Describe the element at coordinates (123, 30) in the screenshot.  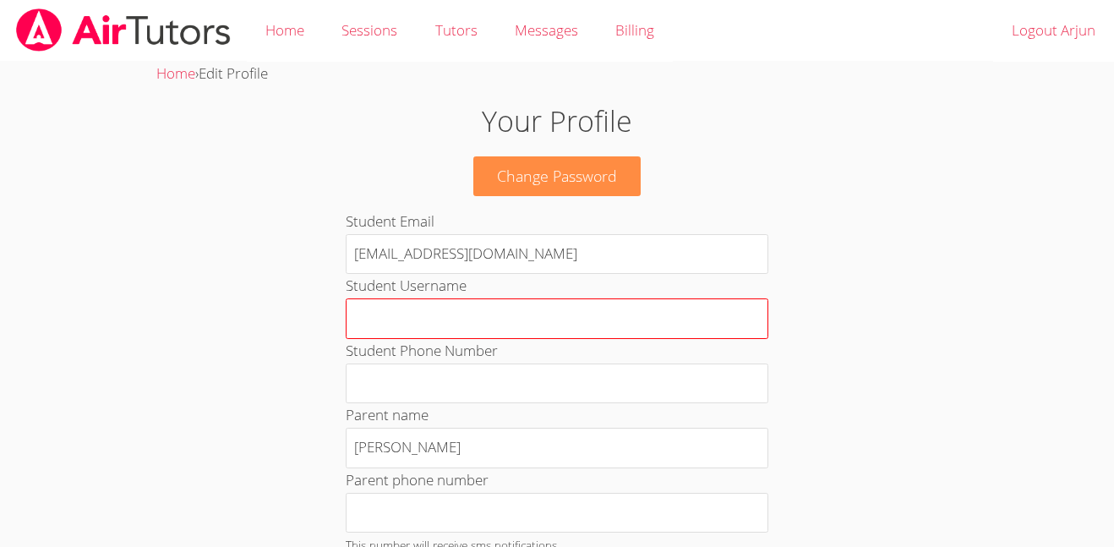
I see `img: airtutors_banner-c4298cdbf04f3fff15de1276eac7730deb9818008684d7c2e4769d2f7ddbe033.png` at that location.